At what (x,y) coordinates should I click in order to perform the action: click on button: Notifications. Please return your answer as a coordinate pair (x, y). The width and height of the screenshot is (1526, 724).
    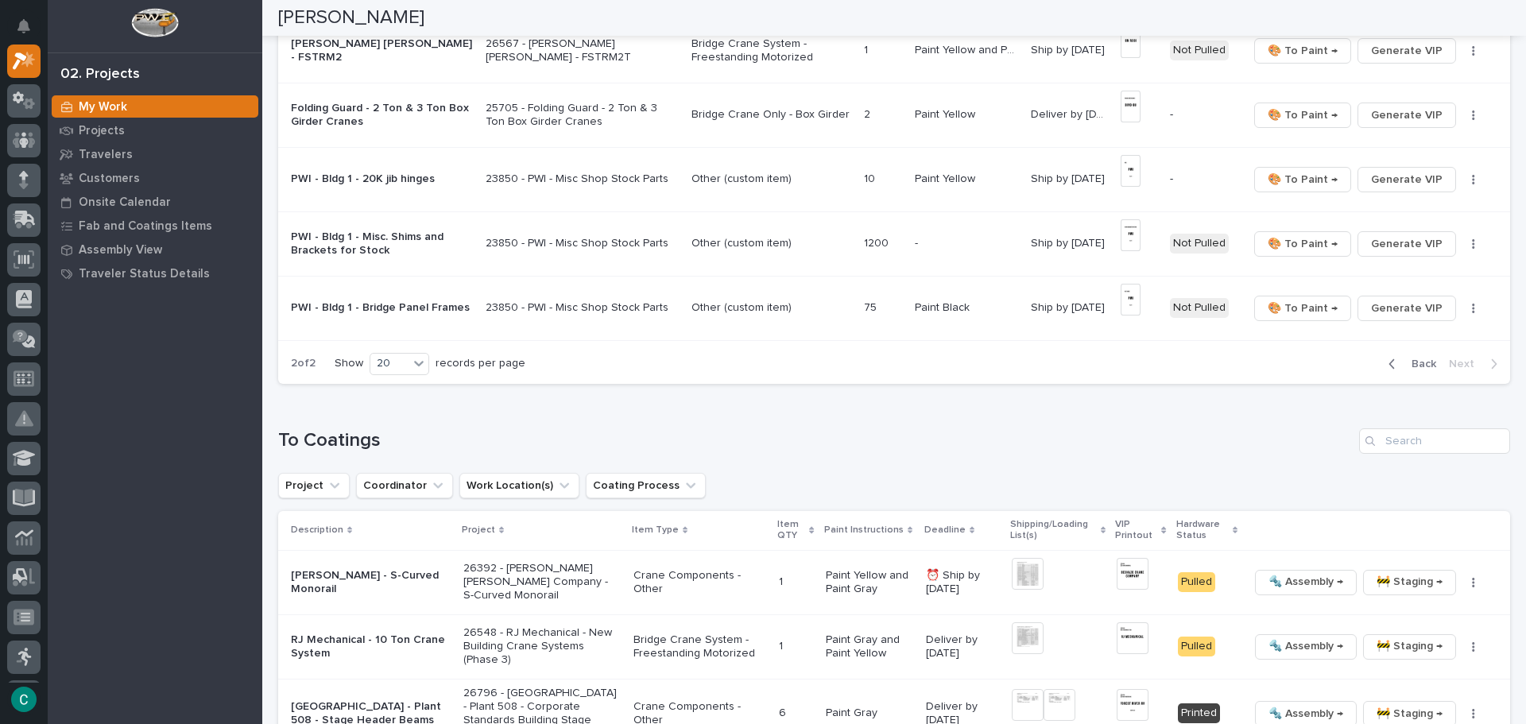
    Looking at the image, I should click on (24, 26).